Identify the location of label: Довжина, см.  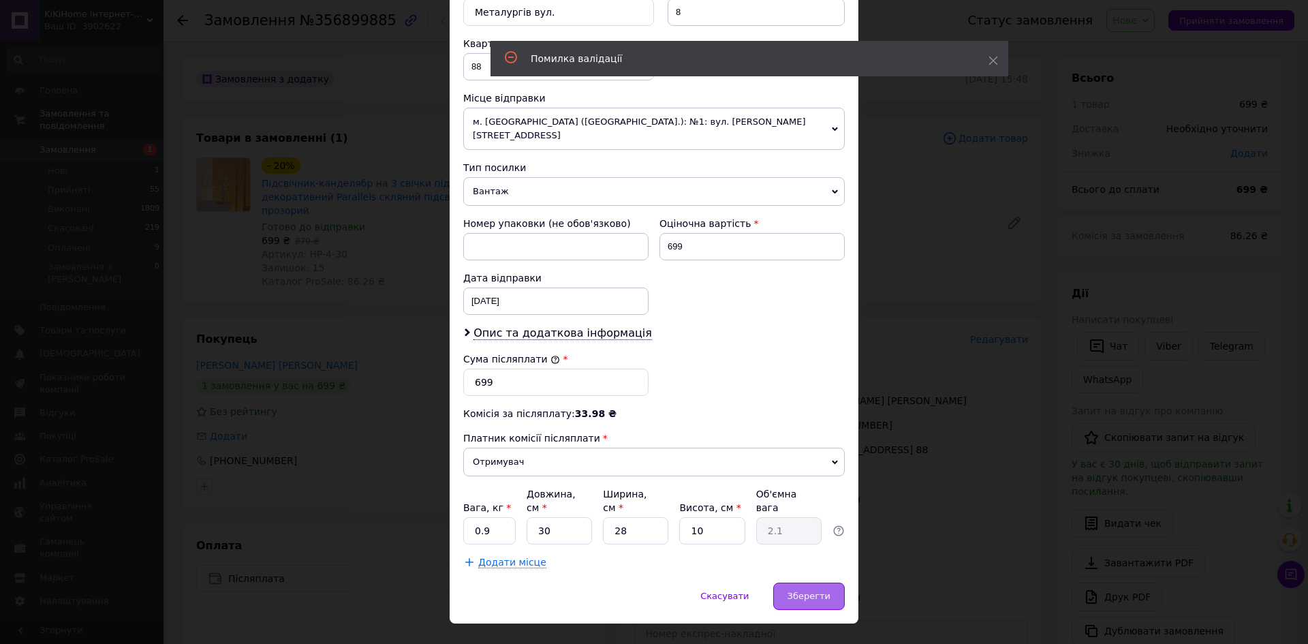
(551, 501).